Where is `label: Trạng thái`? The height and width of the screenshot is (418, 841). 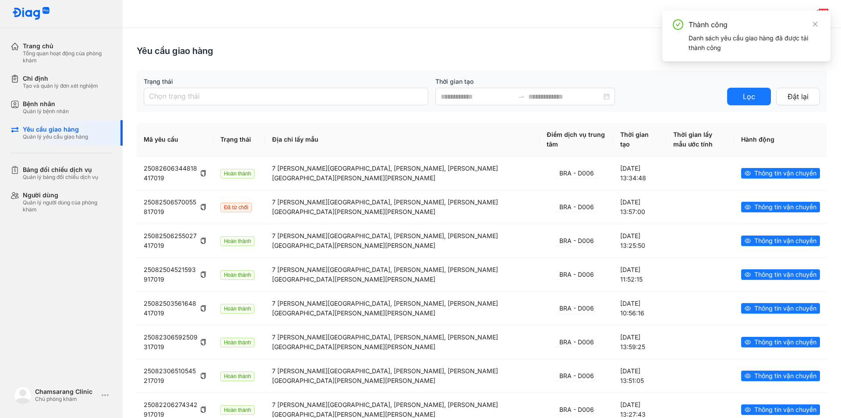
label: Trạng thái is located at coordinates (286, 82).